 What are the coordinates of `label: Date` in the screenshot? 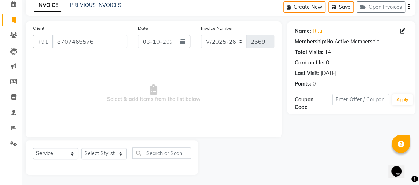 It's located at (143, 28).